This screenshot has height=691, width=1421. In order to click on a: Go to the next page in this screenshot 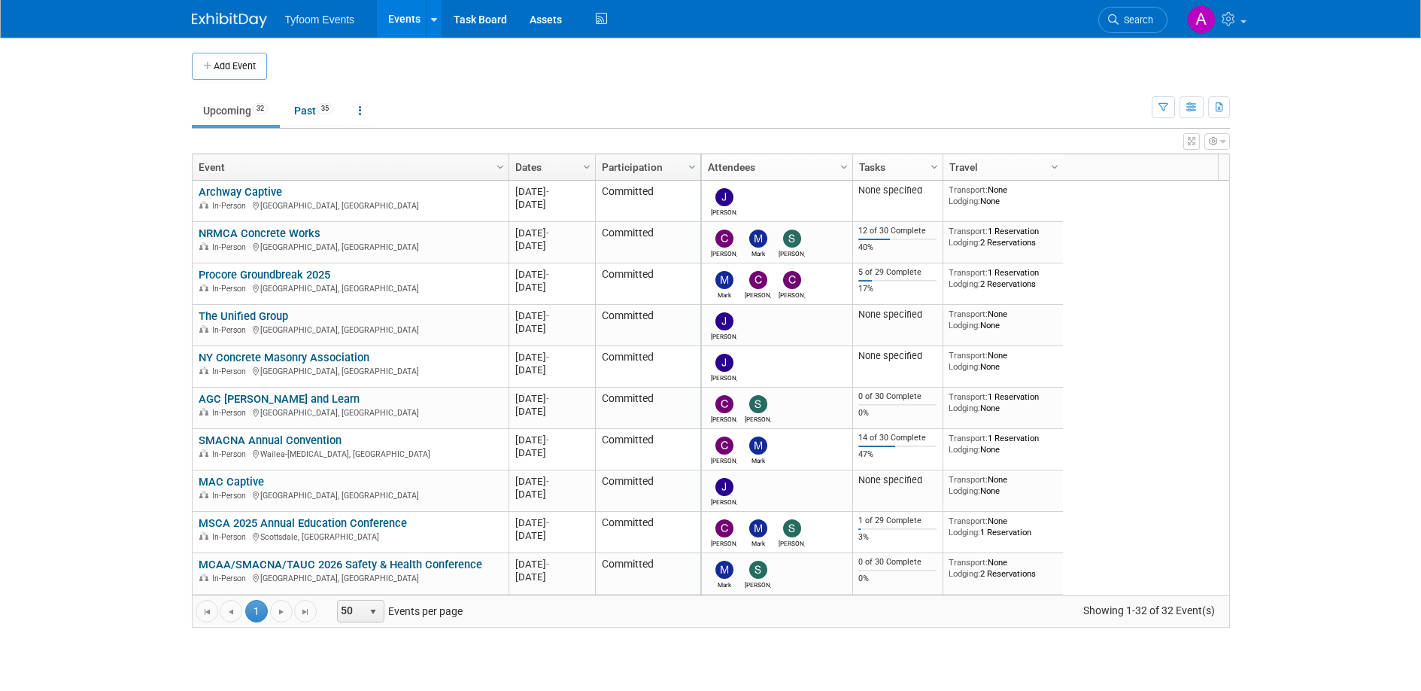, I will do `click(281, 611)`.